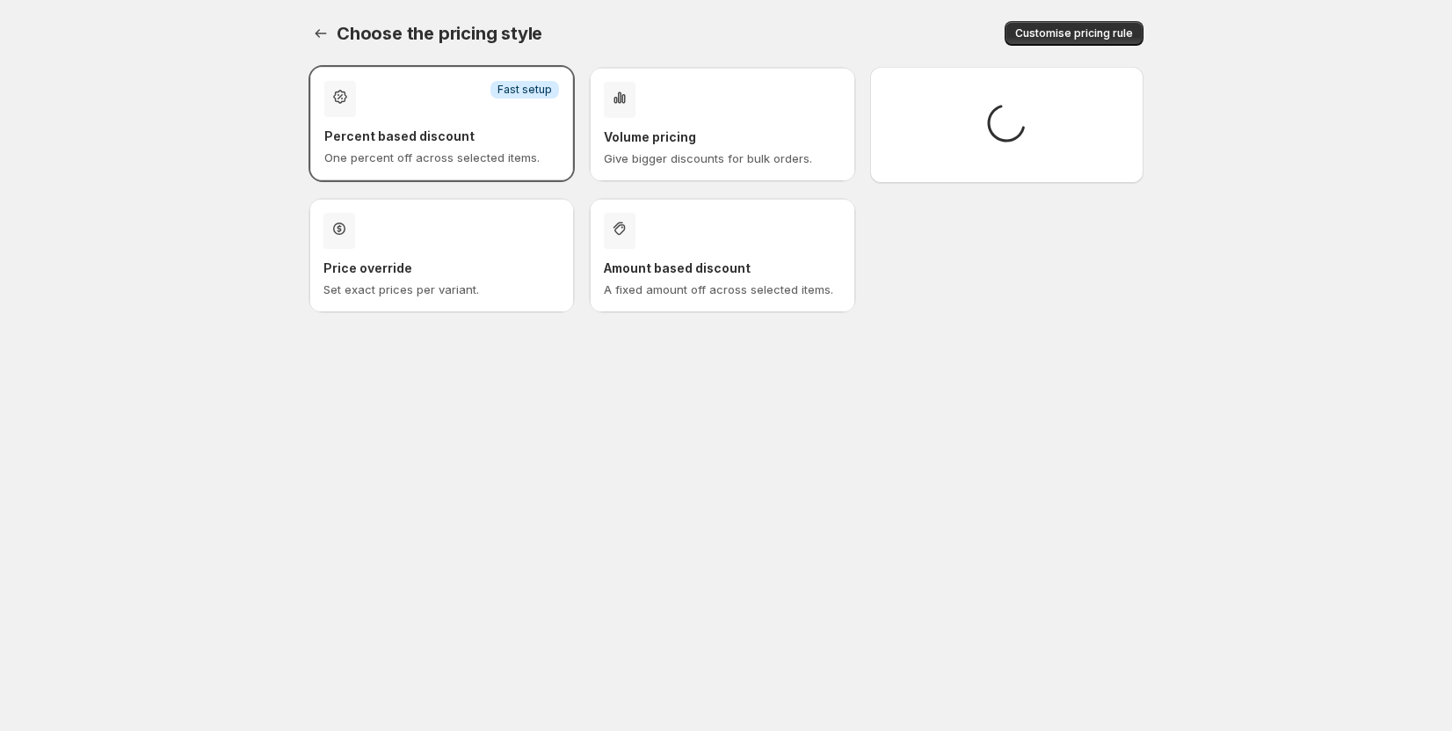 This screenshot has height=731, width=1452. I want to click on span: Fast setup, so click(525, 90).